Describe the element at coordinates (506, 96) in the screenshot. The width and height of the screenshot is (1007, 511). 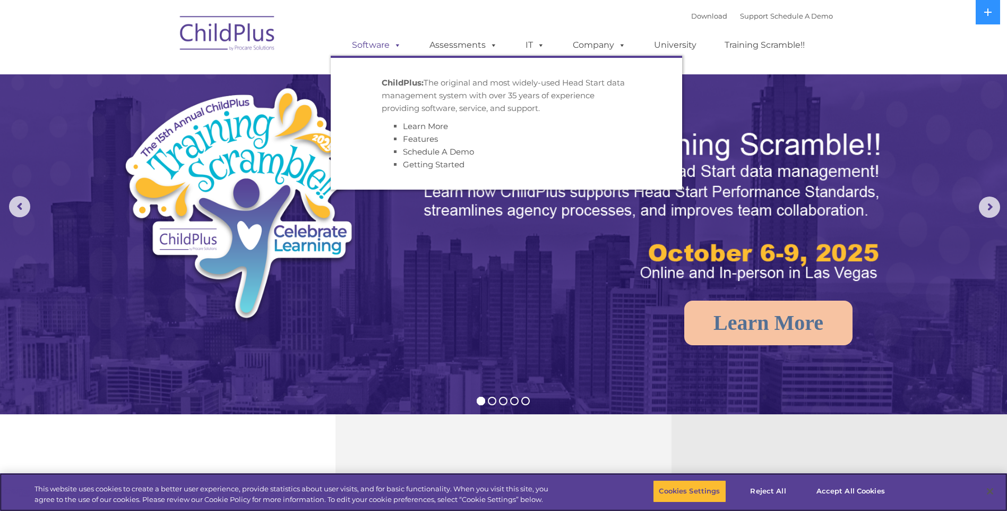
I see `p: The original and most widely-used Head Start data management system with over 35 years of experie...` at that location.